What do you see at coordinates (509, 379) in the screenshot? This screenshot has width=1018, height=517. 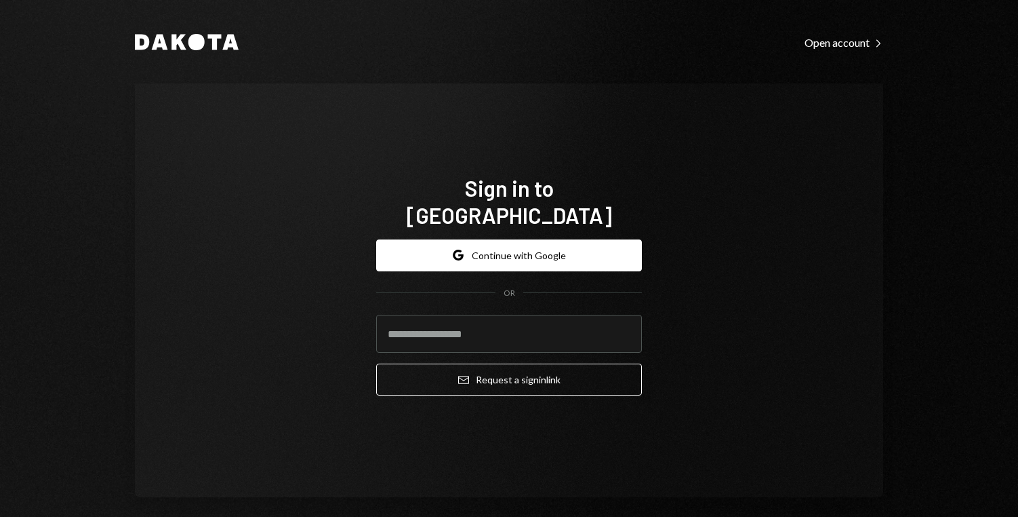 I see `button: Request a signinlink` at bounding box center [509, 379].